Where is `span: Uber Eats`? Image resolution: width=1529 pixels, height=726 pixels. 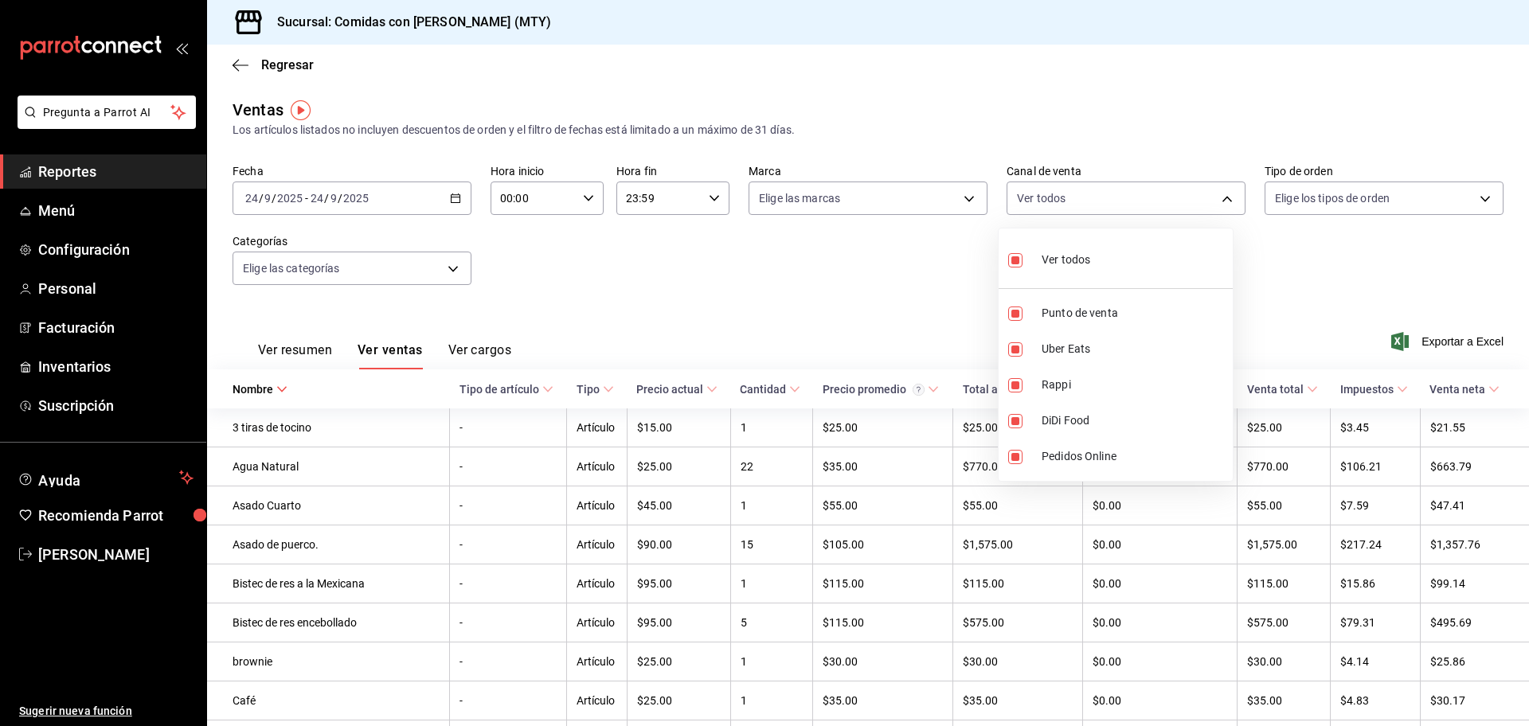
span: Uber Eats is located at coordinates (1134, 349).